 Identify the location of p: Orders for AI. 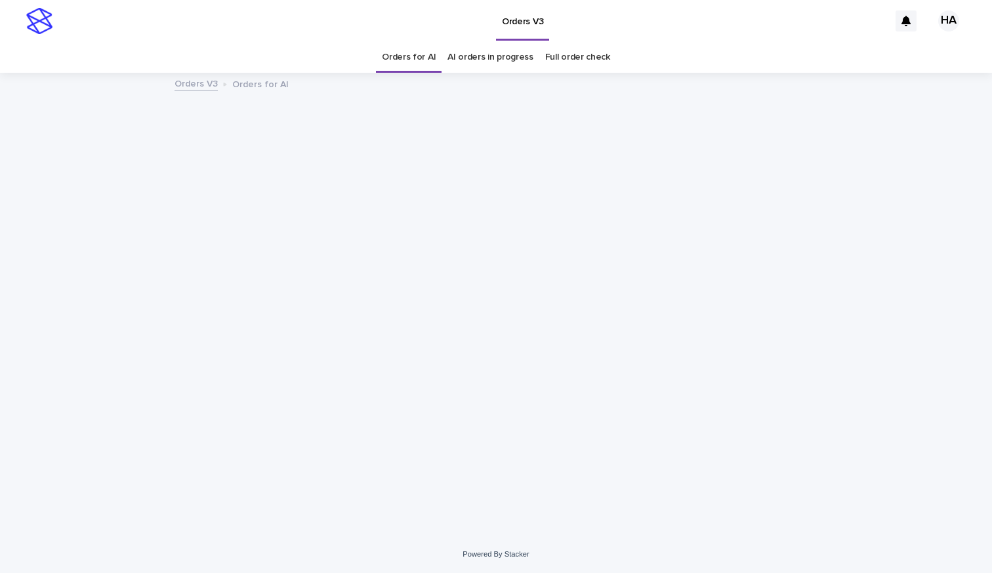
(260, 83).